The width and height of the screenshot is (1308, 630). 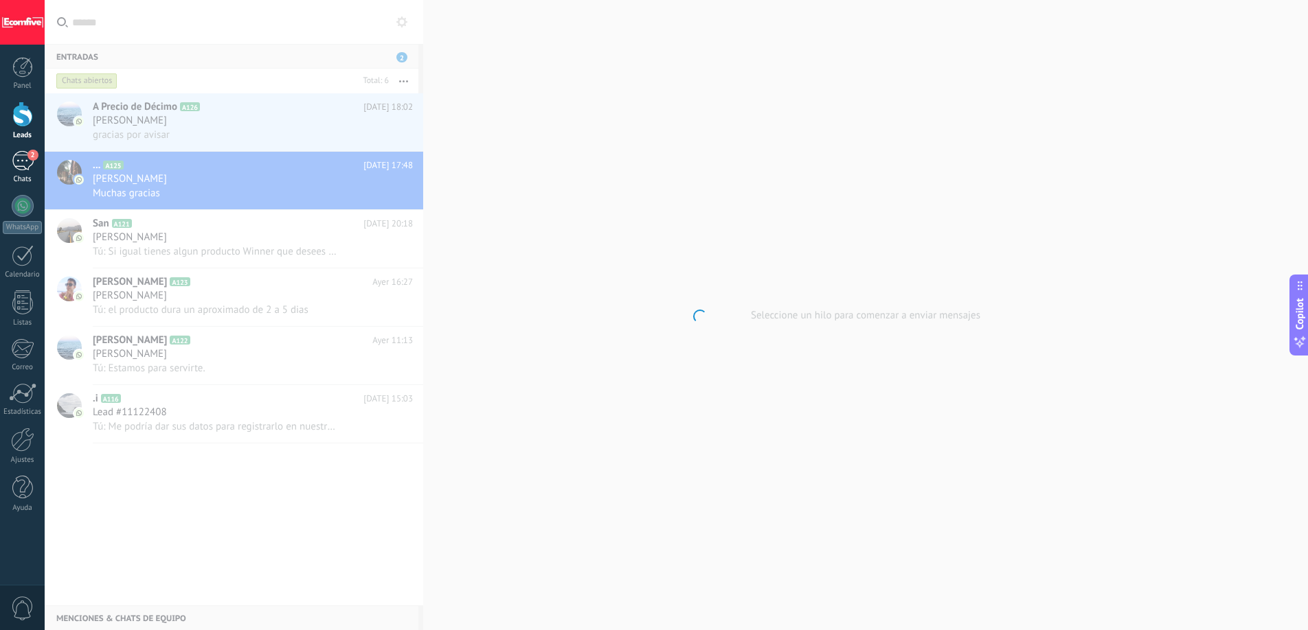 I want to click on div: WhatsApp, so click(x=22, y=227).